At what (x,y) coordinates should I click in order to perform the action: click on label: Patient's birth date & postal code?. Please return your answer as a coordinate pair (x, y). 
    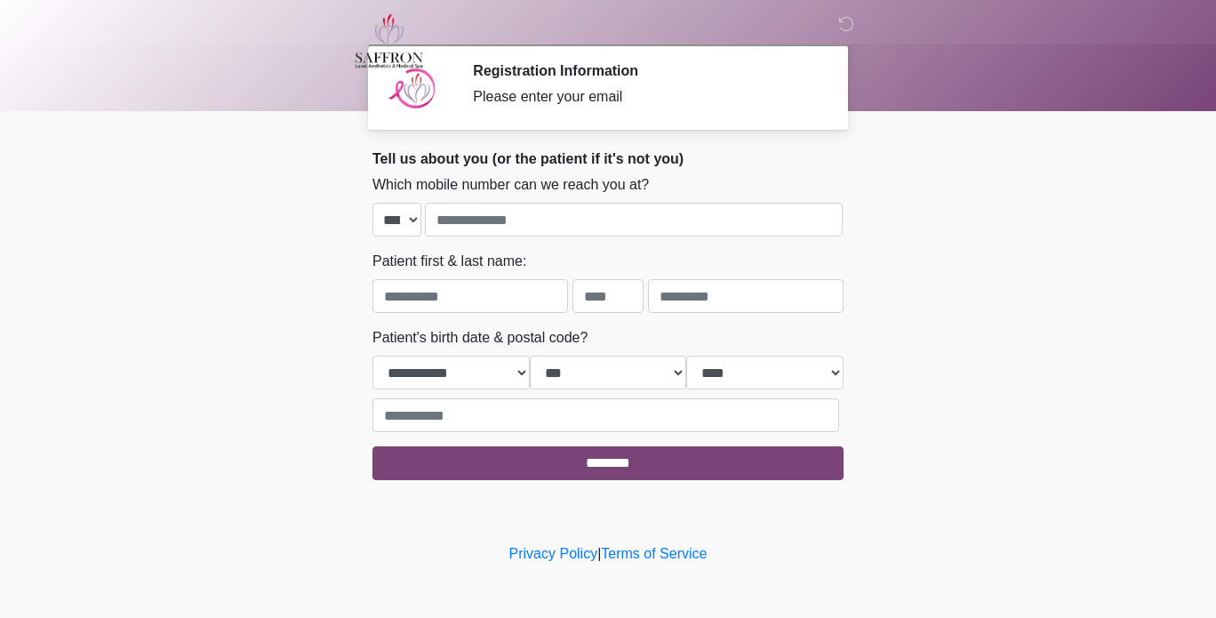
    Looking at the image, I should click on (480, 338).